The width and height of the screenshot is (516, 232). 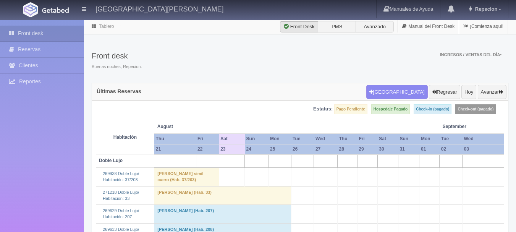 I want to click on th: 26, so click(x=302, y=149).